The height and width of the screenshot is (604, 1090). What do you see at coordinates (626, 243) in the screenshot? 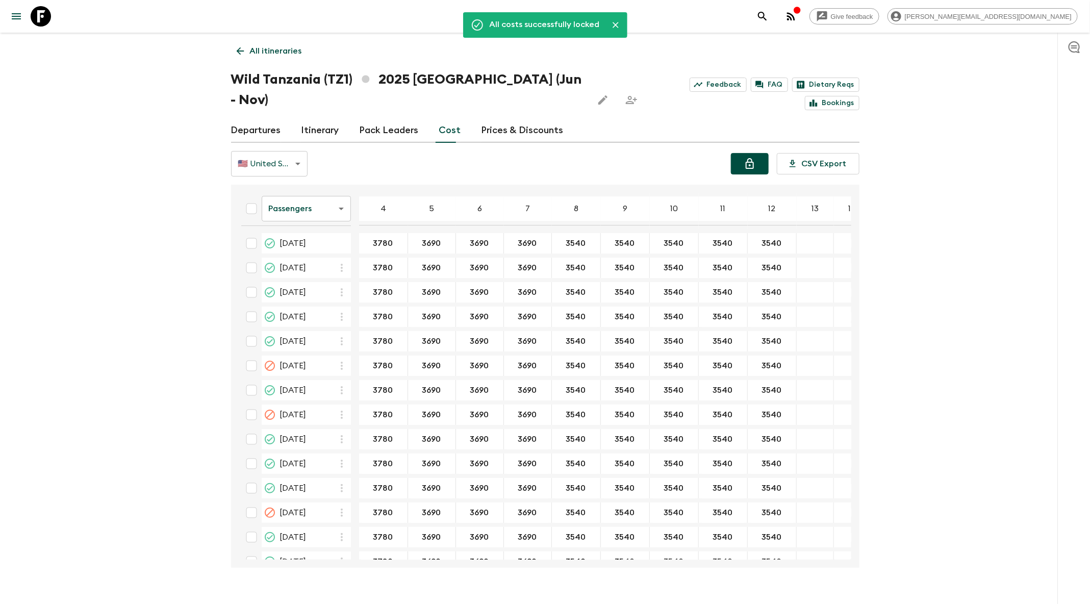
I see `div: 08 Jun 2025; 9` at bounding box center [626, 243].